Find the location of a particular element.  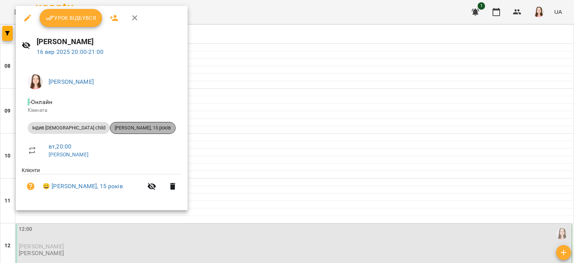

a: 16 вер 2025 20:00-21:00 is located at coordinates (70, 52).